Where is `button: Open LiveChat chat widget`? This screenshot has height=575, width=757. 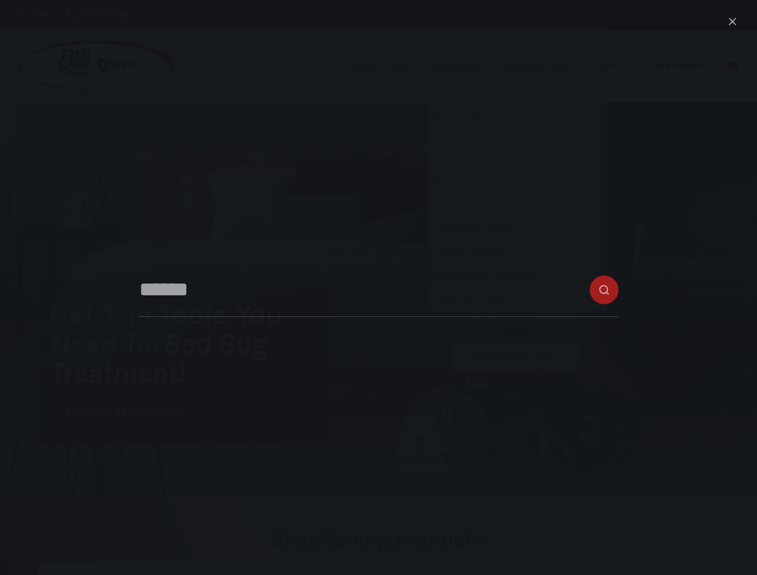 button: Open LiveChat chat widget is located at coordinates (28, 23).